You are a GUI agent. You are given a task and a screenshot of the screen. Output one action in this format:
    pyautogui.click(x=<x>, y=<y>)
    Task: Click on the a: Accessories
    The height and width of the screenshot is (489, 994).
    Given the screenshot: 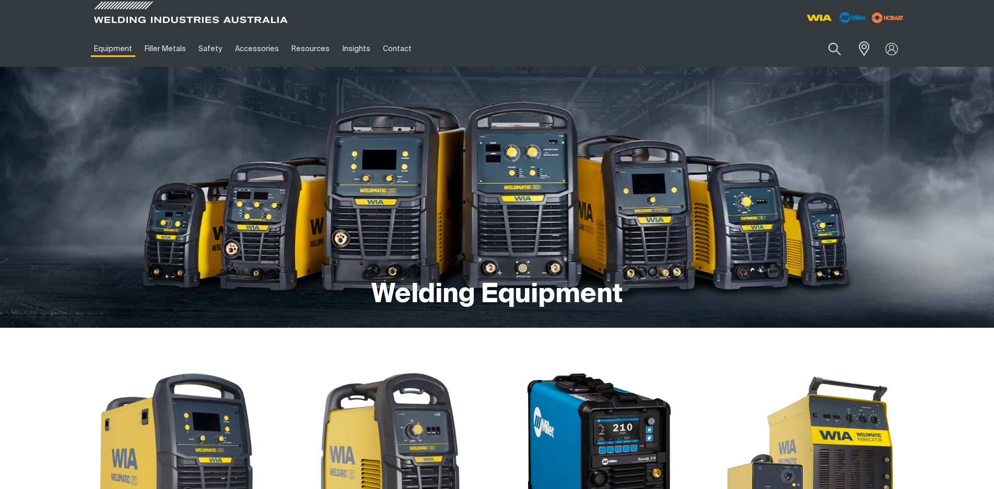 What is the action you would take?
    pyautogui.click(x=257, y=49)
    